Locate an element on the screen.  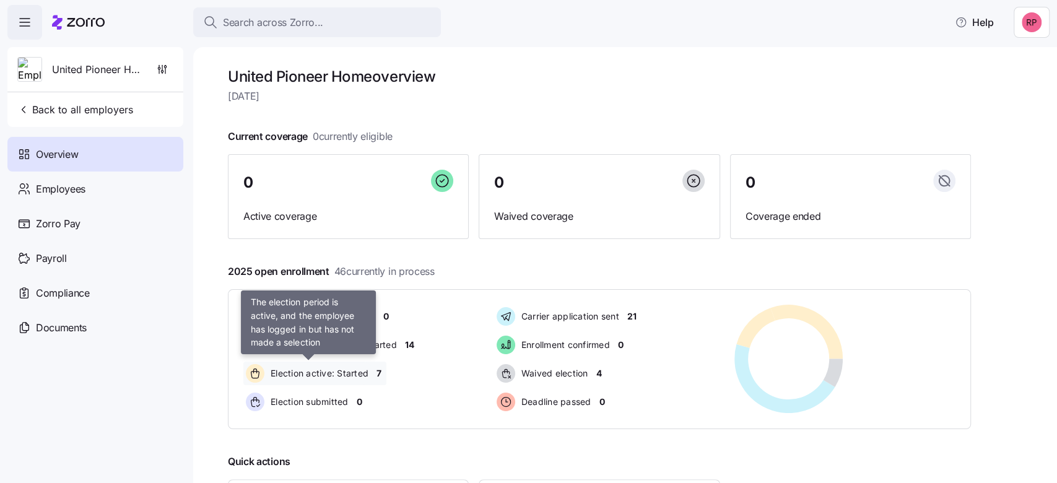
span: Coverage ended is located at coordinates (850, 216).